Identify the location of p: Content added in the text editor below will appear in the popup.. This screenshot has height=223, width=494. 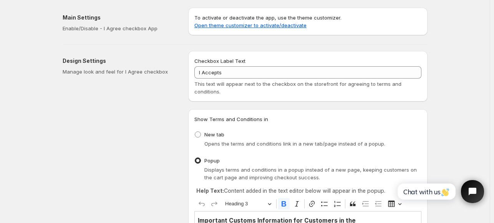
(308, 191).